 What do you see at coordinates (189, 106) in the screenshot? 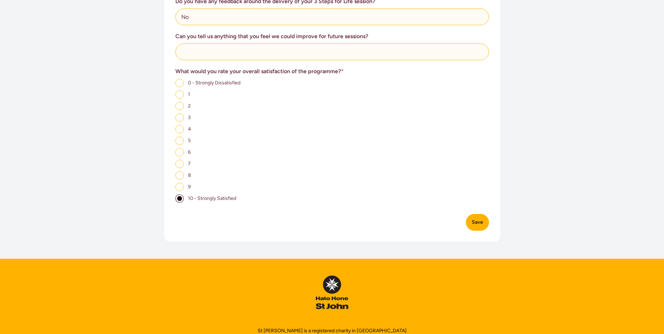
I see `span: 2` at bounding box center [189, 106].